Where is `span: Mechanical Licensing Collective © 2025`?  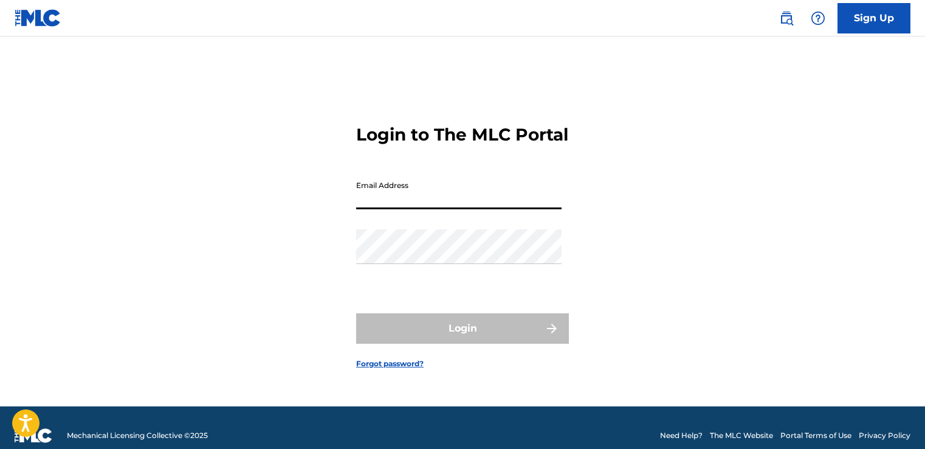 span: Mechanical Licensing Collective © 2025 is located at coordinates (137, 435).